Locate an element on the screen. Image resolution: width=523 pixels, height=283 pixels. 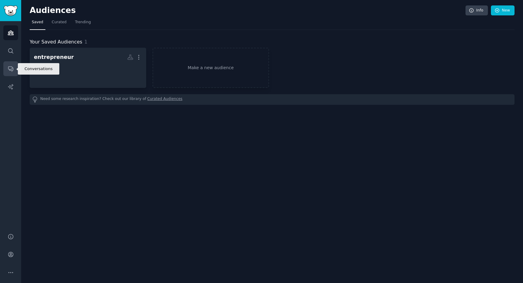
a: entrepreneur is located at coordinates (88, 68).